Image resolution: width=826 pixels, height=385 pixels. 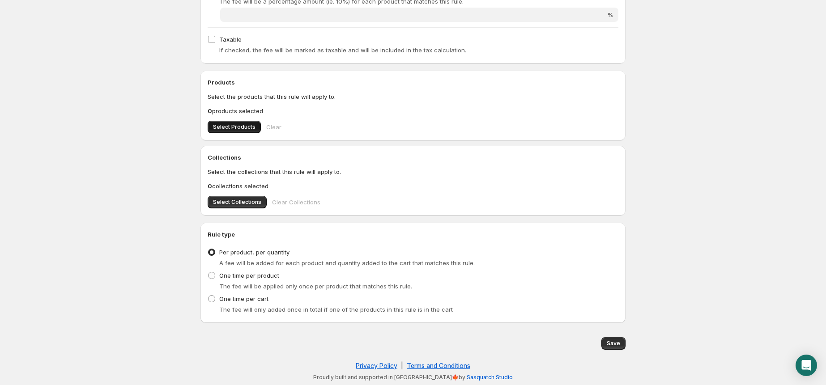 What do you see at coordinates (413, 157) in the screenshot?
I see `h2: Collections` at bounding box center [413, 157].